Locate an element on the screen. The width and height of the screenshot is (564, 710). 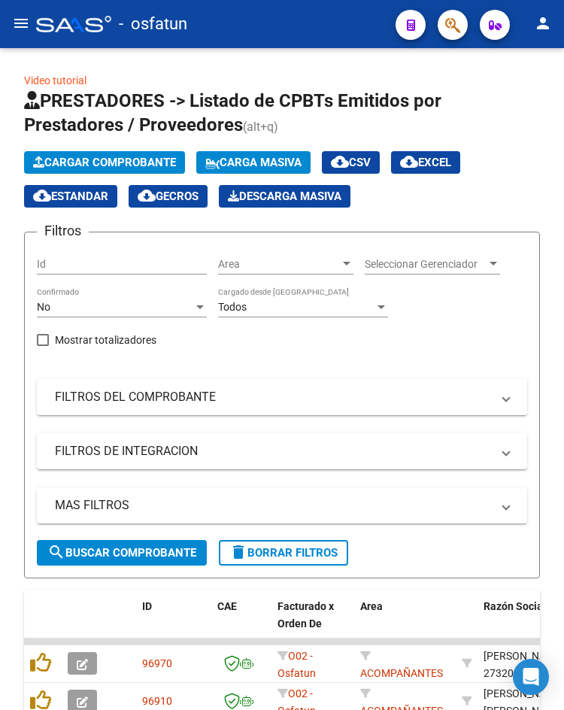
span: ID is located at coordinates (147, 606).